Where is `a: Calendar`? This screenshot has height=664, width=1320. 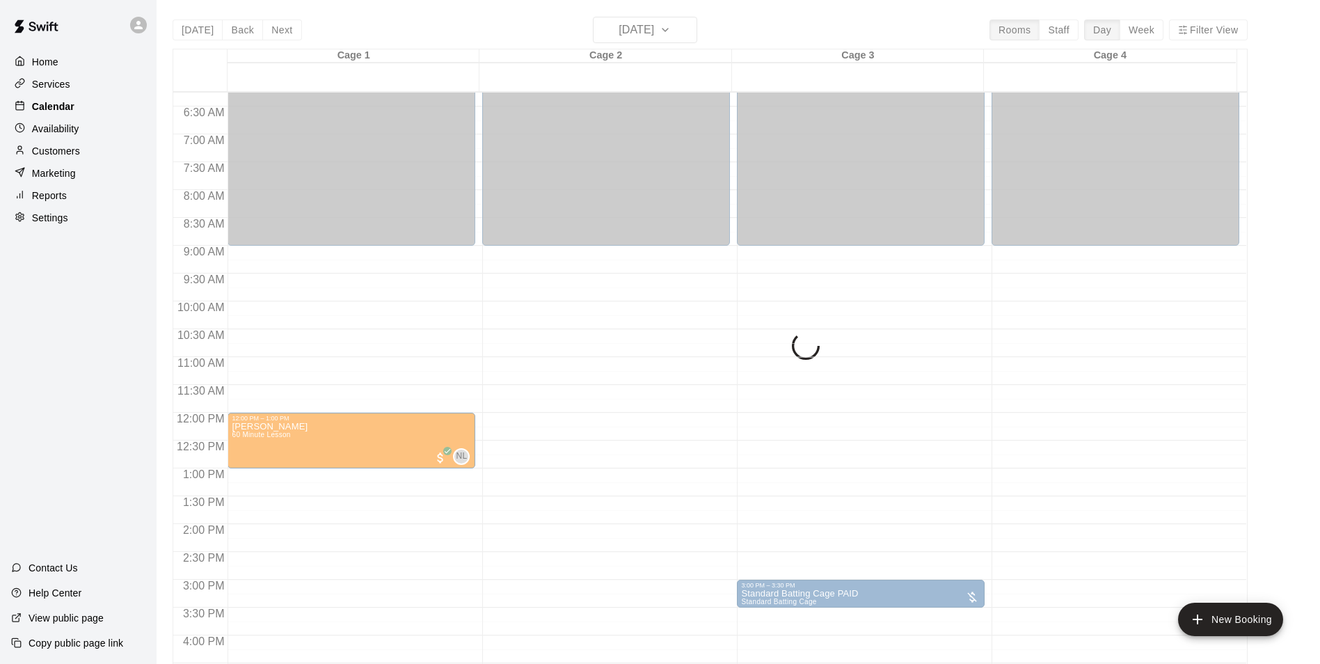 a: Calendar is located at coordinates (78, 106).